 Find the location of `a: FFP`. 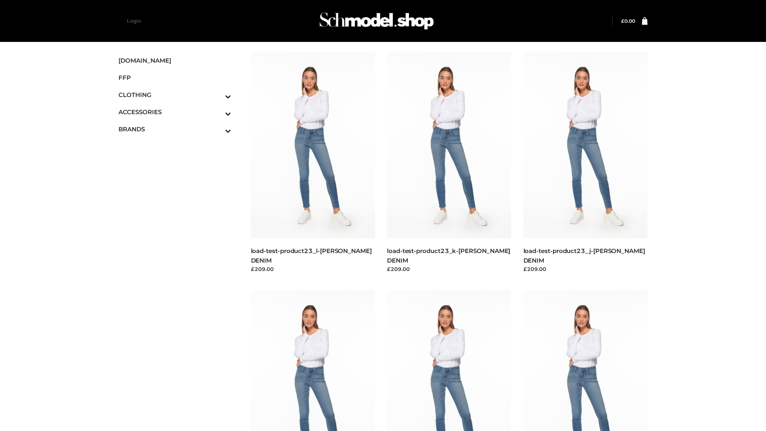

a: FFP is located at coordinates (175, 77).